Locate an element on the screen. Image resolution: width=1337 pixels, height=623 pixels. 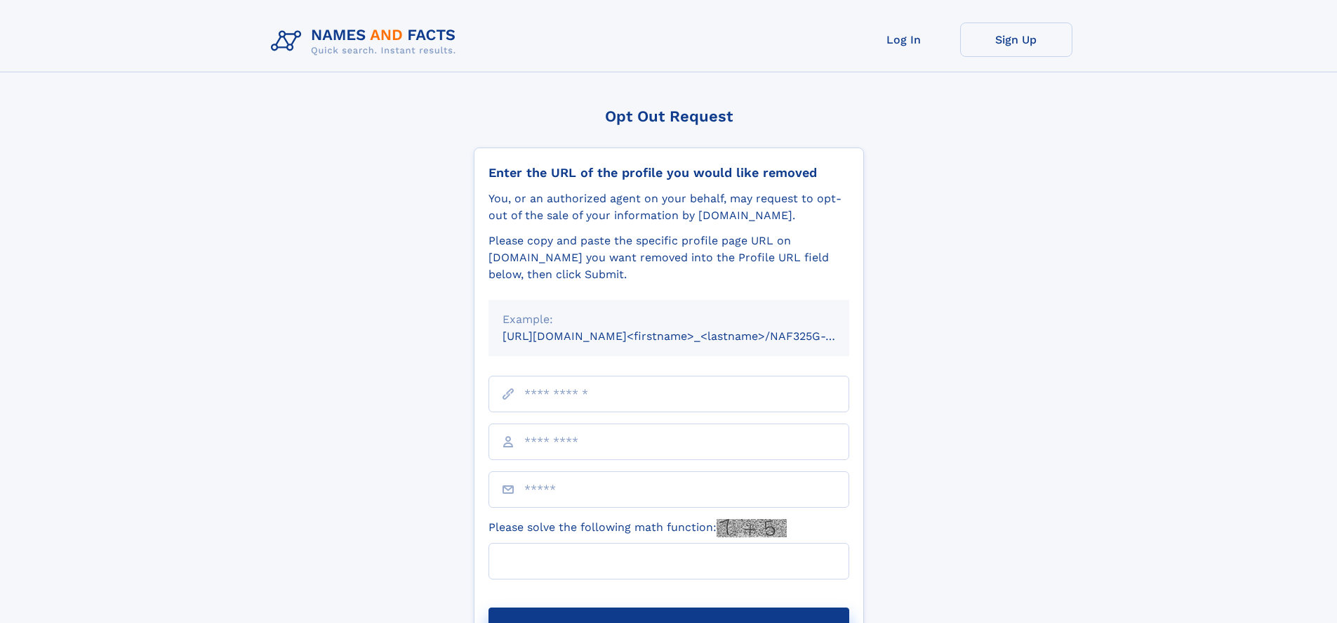
a: Log In is located at coordinates (904, 39).